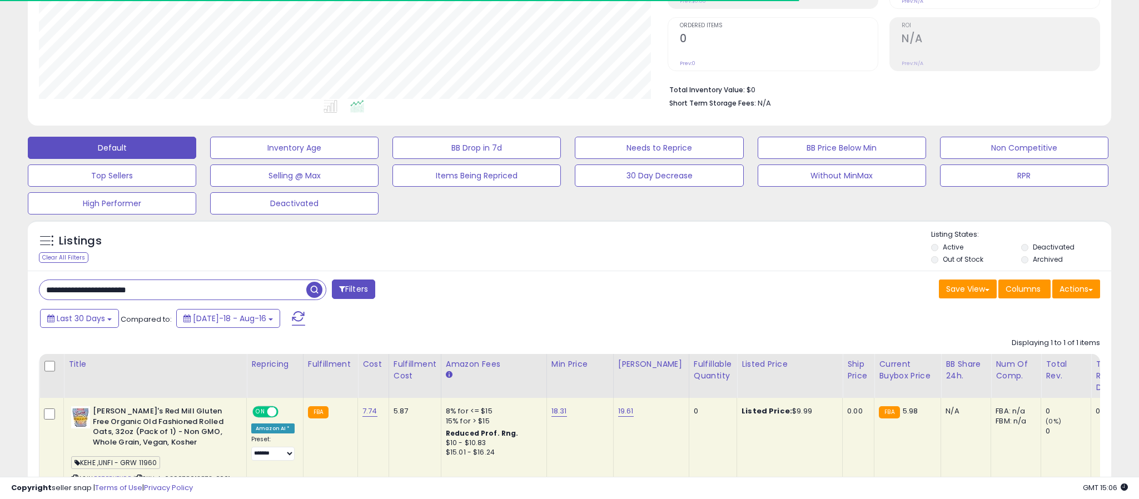 The image size is (1139, 499). Describe the element at coordinates (81, 318) in the screenshot. I see `span: Last 30 Days` at that location.